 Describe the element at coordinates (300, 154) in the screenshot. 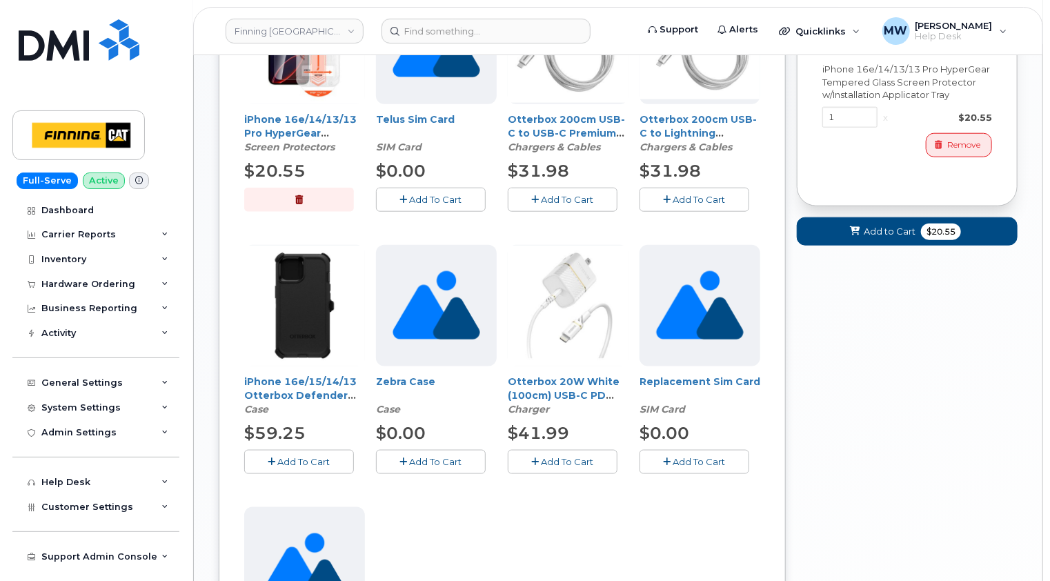

I see `a: iPhone 16e/14/13/13 Pro HyperGear Tempered Glass Screen Protector w/Installation Applicator Tray` at that location.